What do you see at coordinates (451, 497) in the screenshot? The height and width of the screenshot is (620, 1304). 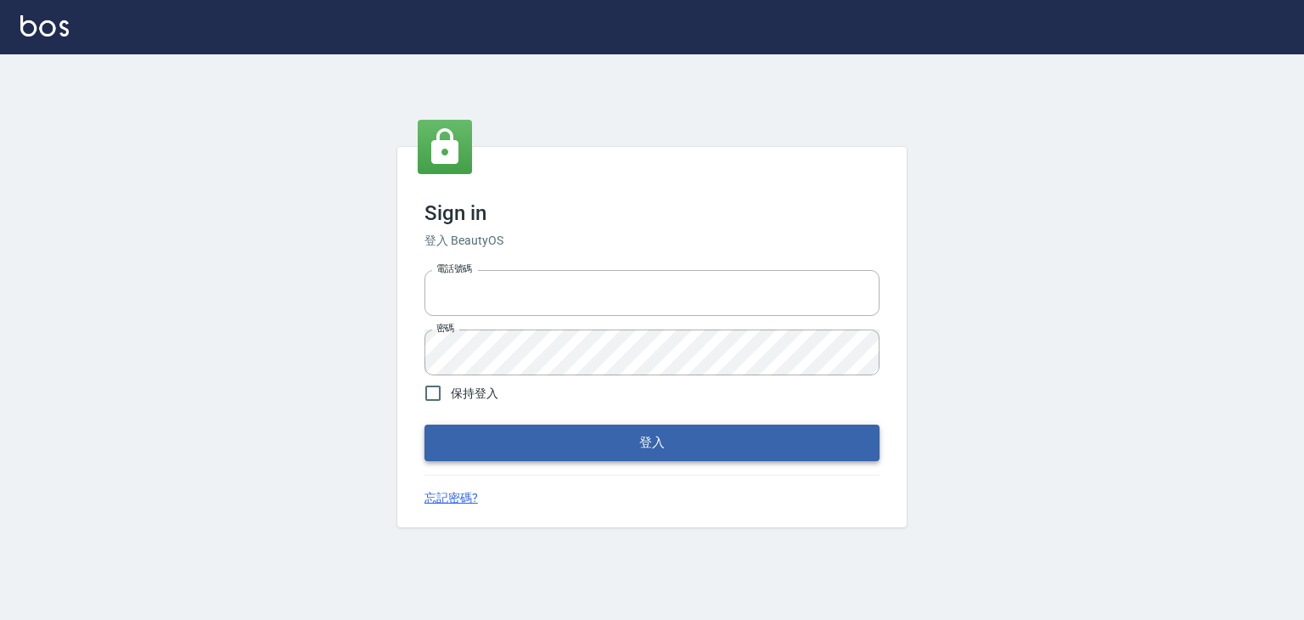 I see `a: 忘記密碼?` at bounding box center [451, 497].